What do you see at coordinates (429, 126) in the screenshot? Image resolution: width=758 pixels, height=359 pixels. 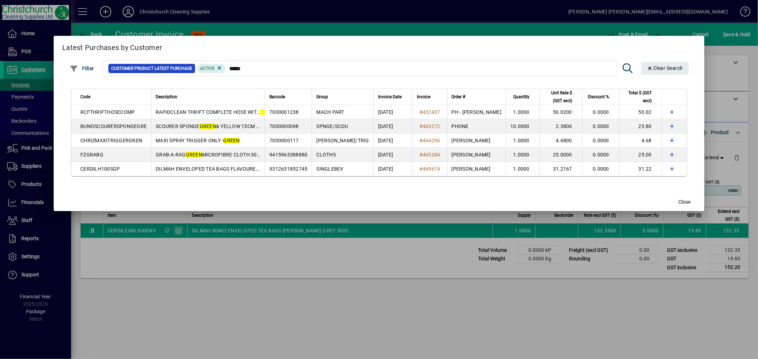 I see `a: #463272` at bounding box center [429, 126].